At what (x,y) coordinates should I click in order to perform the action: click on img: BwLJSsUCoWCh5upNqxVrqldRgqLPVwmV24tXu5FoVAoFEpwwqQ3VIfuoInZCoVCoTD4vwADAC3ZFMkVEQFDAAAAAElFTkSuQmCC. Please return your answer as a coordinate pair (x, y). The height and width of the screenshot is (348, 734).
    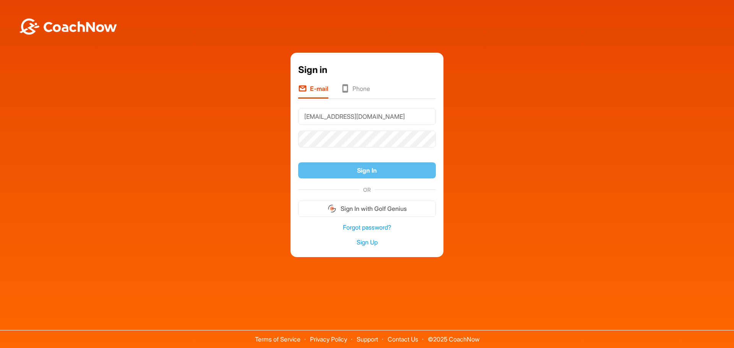
    Looking at the image, I should click on (68, 26).